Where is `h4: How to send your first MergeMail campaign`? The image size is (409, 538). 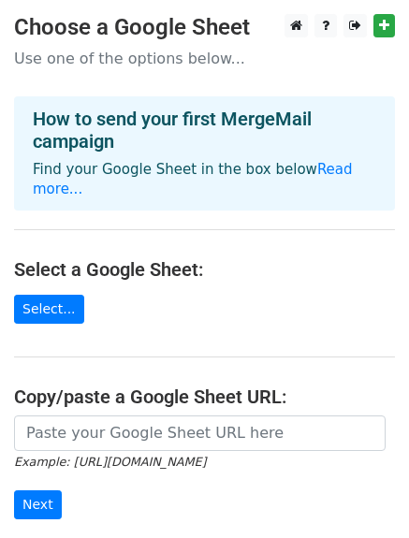 h4: How to send your first MergeMail campaign is located at coordinates (204, 130).